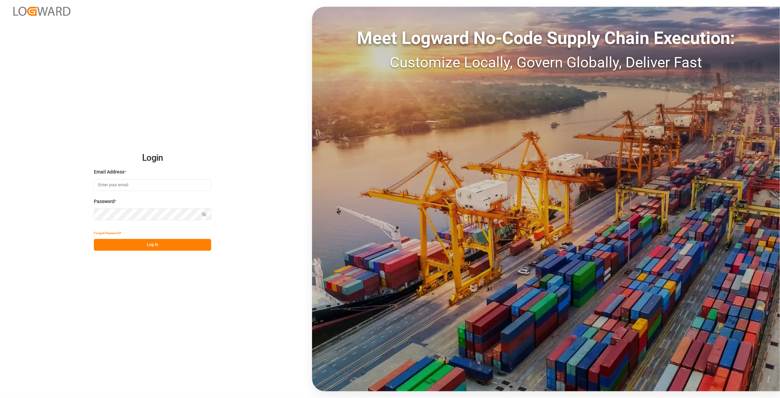  I want to click on span: Email Address, so click(109, 172).